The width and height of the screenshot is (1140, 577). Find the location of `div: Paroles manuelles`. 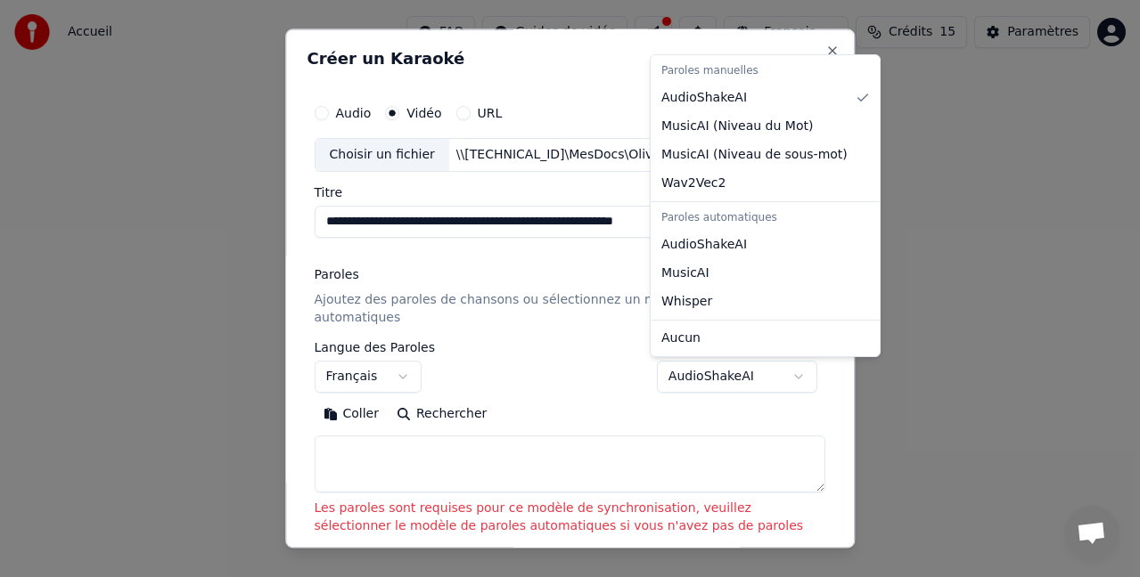

div: Paroles manuelles is located at coordinates (764, 71).